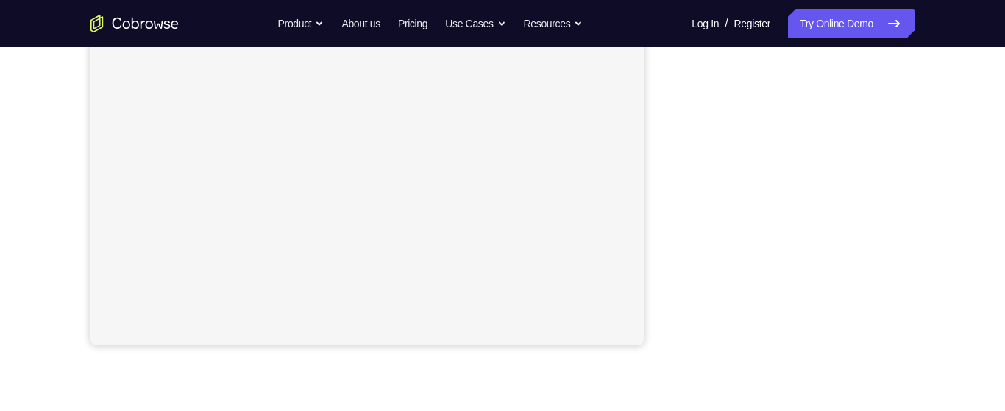  What do you see at coordinates (135, 24) in the screenshot?
I see `a: Go to the home page` at bounding box center [135, 24].